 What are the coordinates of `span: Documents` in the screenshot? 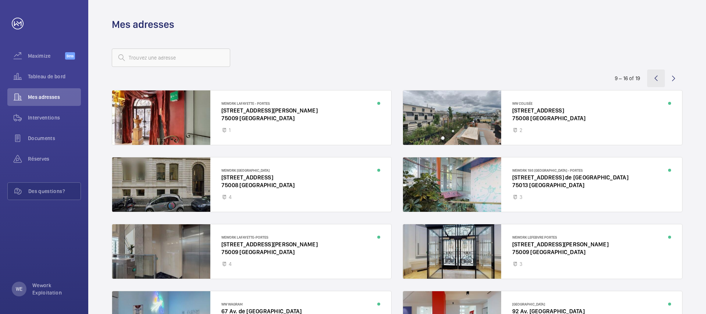 It's located at (54, 138).